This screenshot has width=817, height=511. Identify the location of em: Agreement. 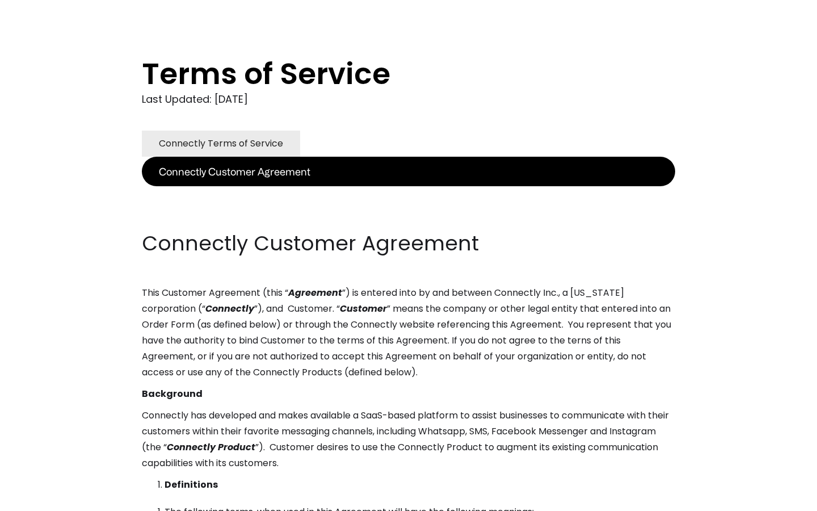
(315, 292).